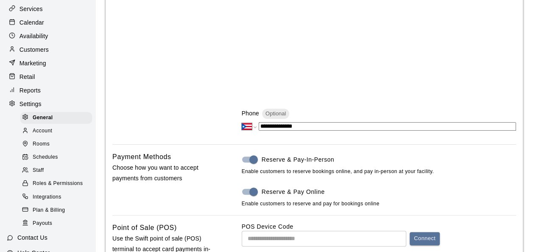 This screenshot has width=533, height=252. I want to click on p: Reports, so click(30, 90).